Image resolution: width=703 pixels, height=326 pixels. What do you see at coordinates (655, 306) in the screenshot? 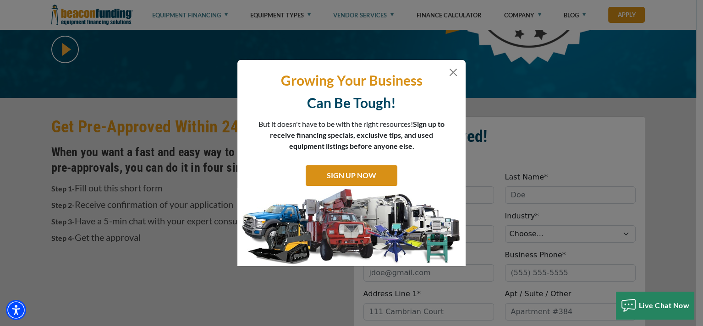
I see `button: Live Chat Now` at bounding box center [655, 306].